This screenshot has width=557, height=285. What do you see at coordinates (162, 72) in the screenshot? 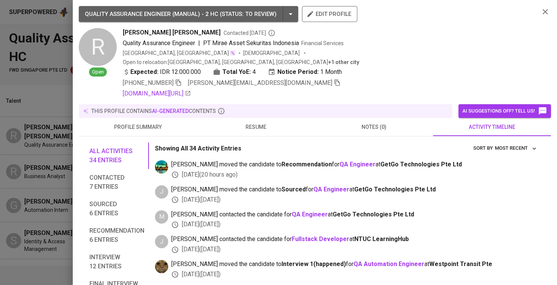
I see `div: IDR 12.000.000` at bounding box center [162, 72].